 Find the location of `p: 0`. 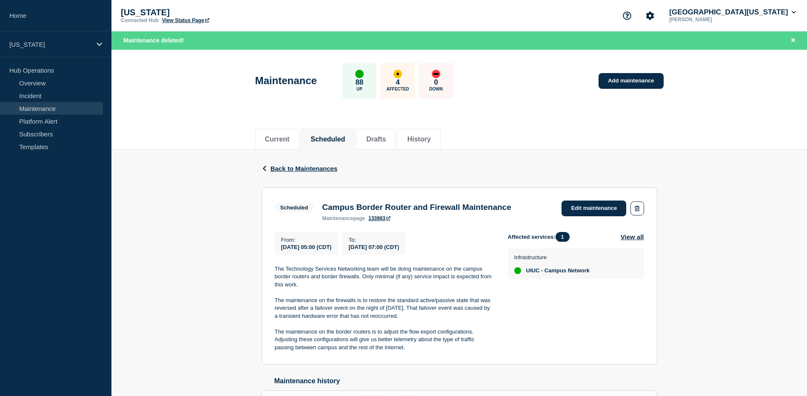

p: 0 is located at coordinates (436, 83).